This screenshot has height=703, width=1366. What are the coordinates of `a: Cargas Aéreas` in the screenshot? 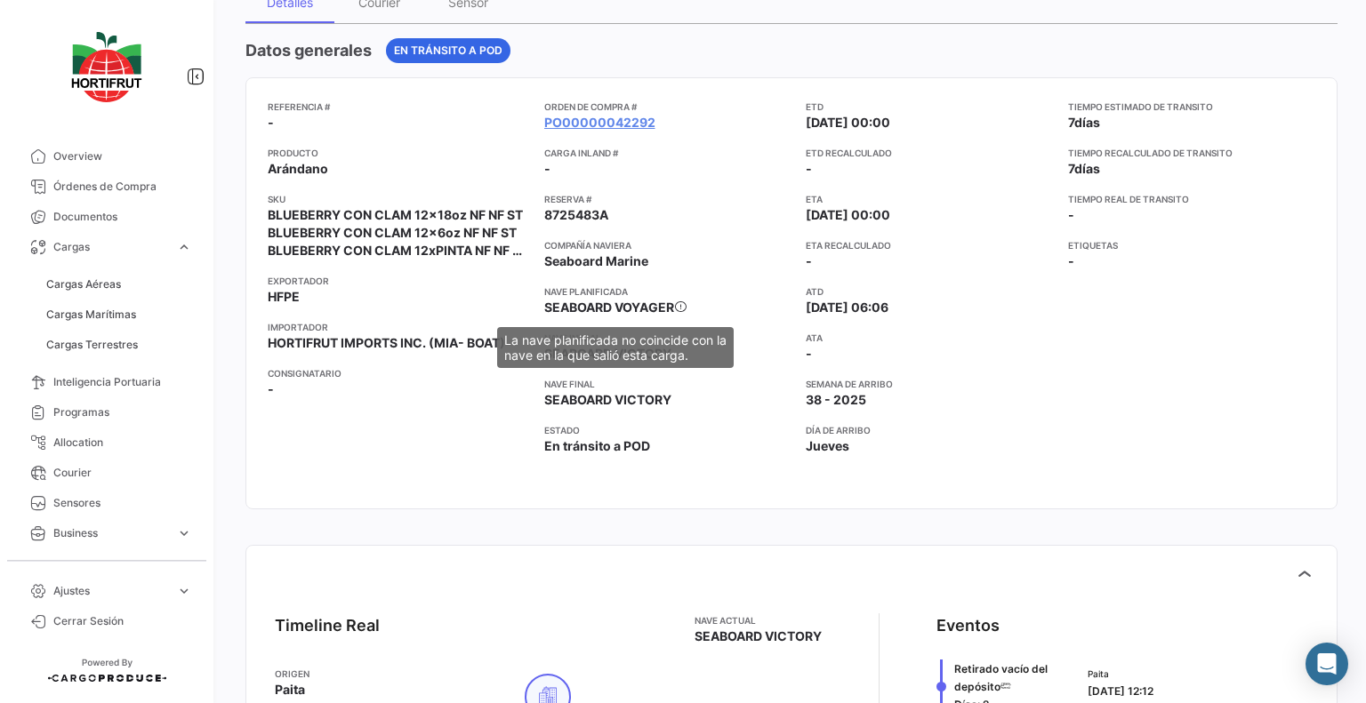 It's located at (119, 284).